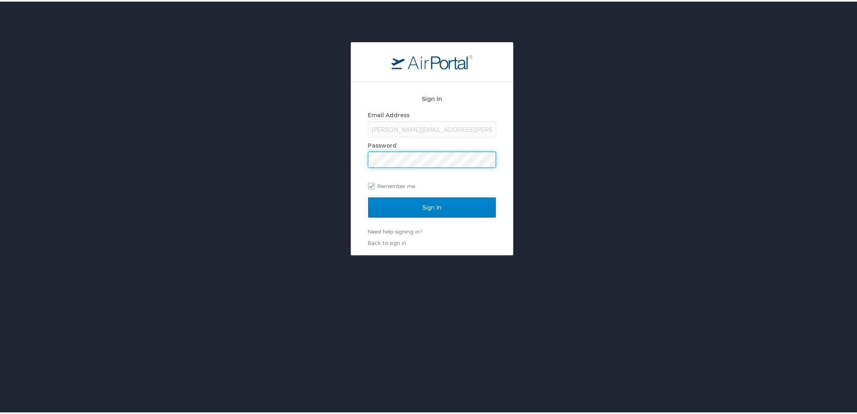 The width and height of the screenshot is (857, 414). I want to click on label: Email Address, so click(389, 113).